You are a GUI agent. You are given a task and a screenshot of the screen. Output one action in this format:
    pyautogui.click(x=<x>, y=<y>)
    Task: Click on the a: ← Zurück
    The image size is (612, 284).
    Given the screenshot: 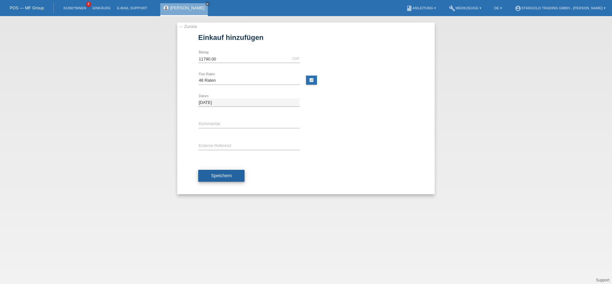 What is the action you would take?
    pyautogui.click(x=188, y=26)
    